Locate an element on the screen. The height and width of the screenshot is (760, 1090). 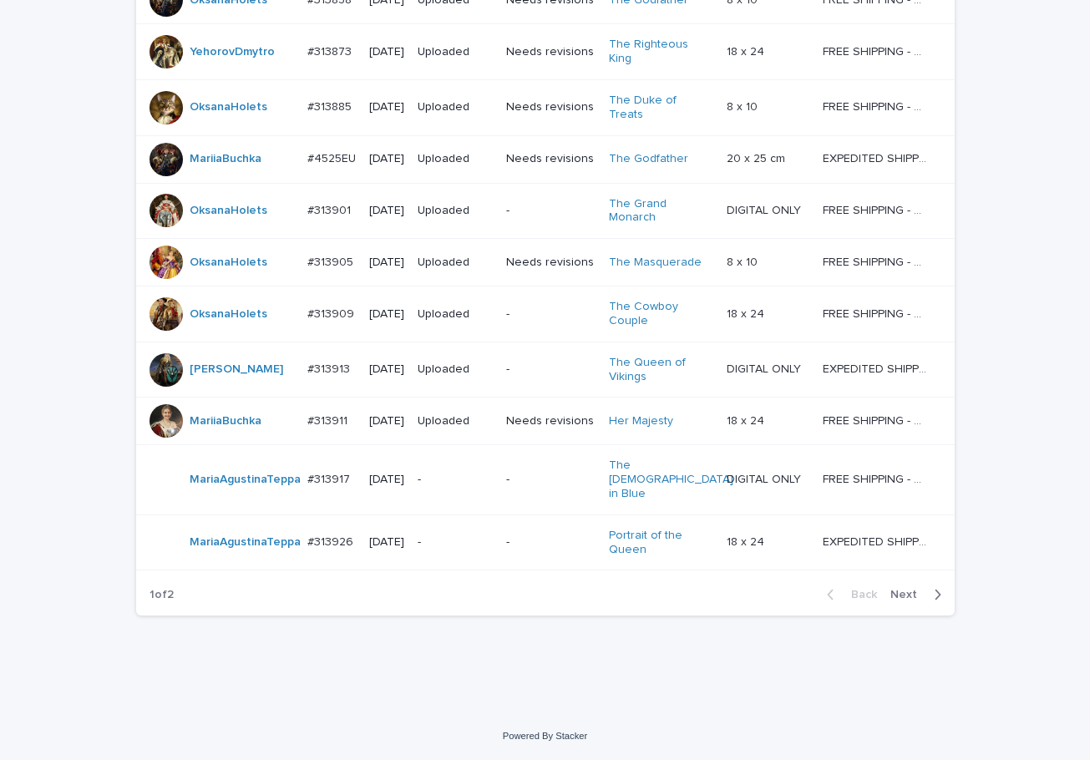
a: Portrait of the Queen is located at coordinates (661, 543).